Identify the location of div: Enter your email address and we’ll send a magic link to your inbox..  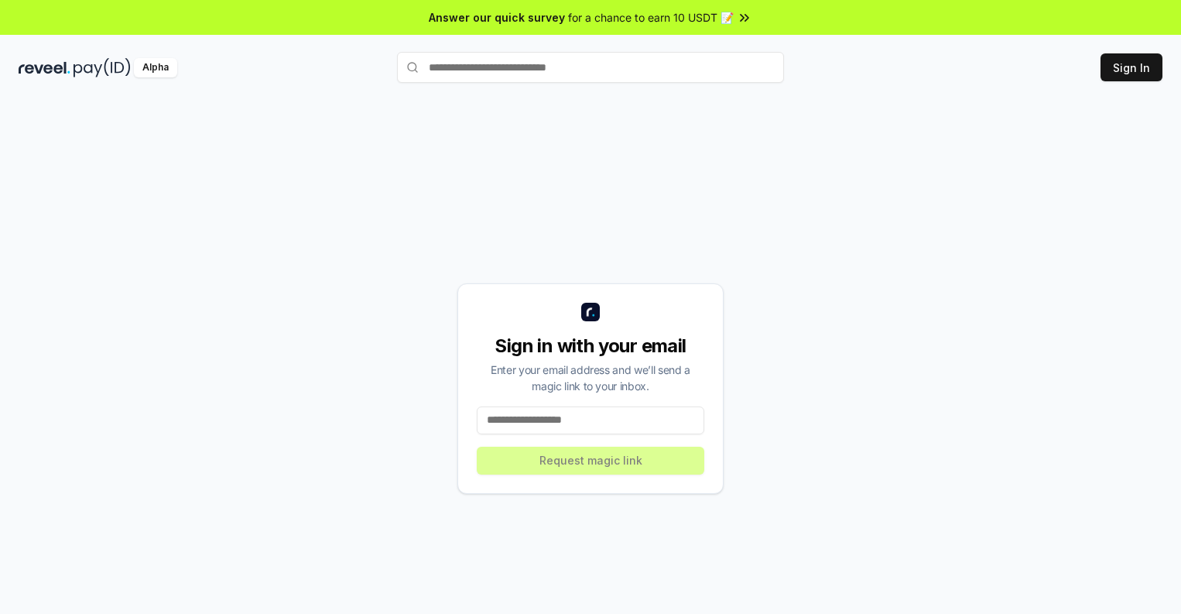
(590, 378).